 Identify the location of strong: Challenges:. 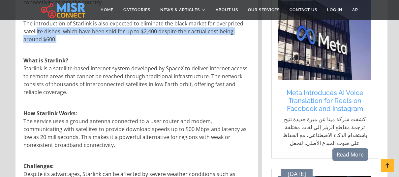
(39, 166).